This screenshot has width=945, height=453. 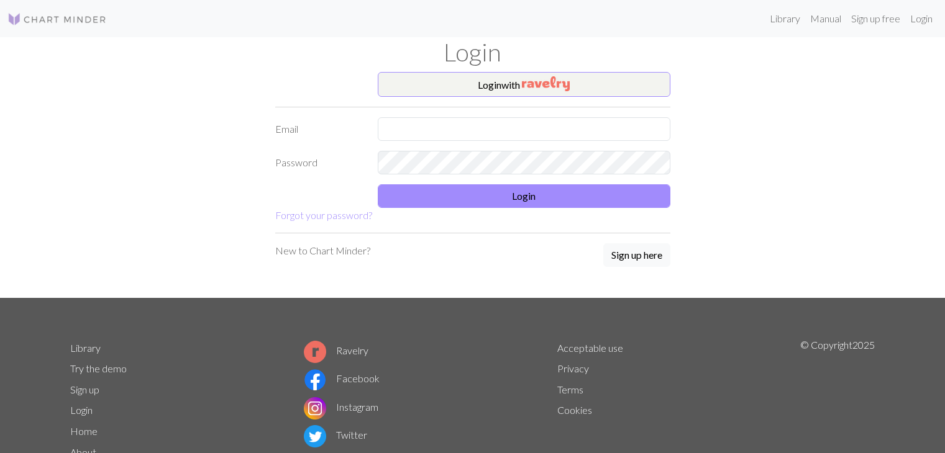 What do you see at coordinates (319, 129) in the screenshot?
I see `label: Email` at bounding box center [319, 129].